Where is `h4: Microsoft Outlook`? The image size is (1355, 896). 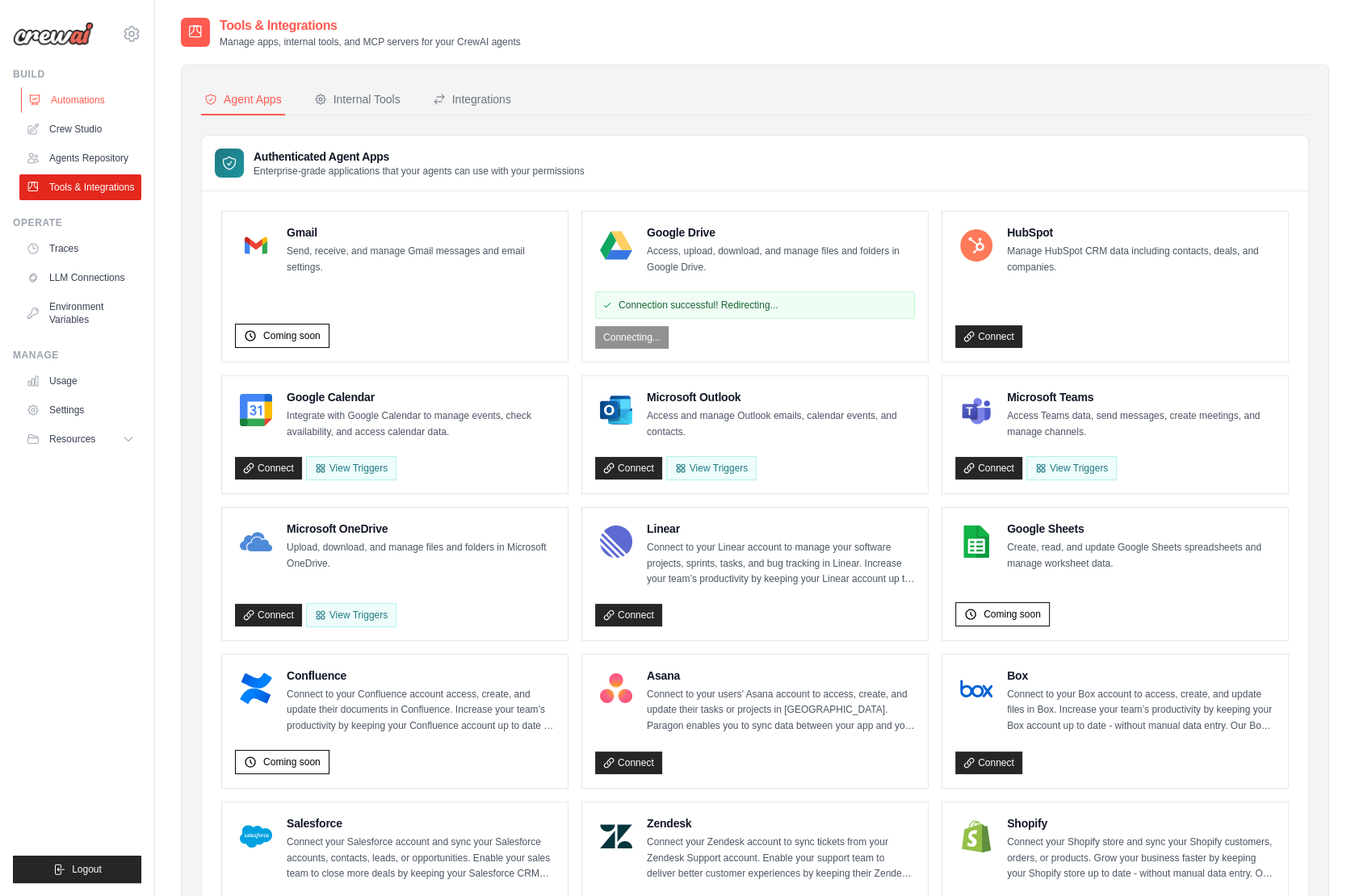 h4: Microsoft Outlook is located at coordinates (781, 397).